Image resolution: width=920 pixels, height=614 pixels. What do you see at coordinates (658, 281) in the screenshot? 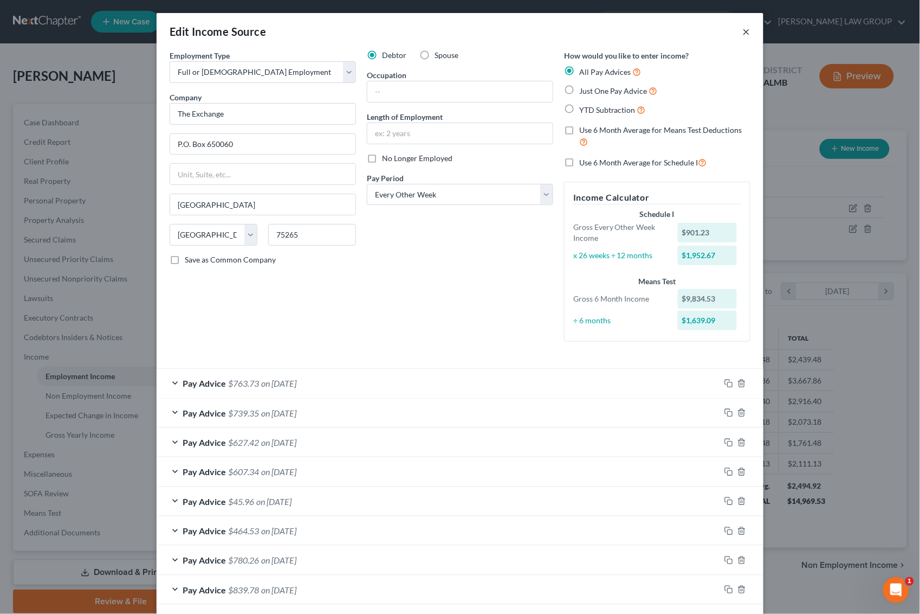
I see `div: Means Test` at bounding box center [658, 281].